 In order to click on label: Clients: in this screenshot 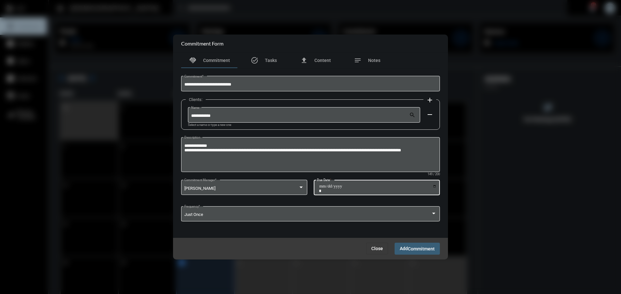, I will do `click(196, 100)`.